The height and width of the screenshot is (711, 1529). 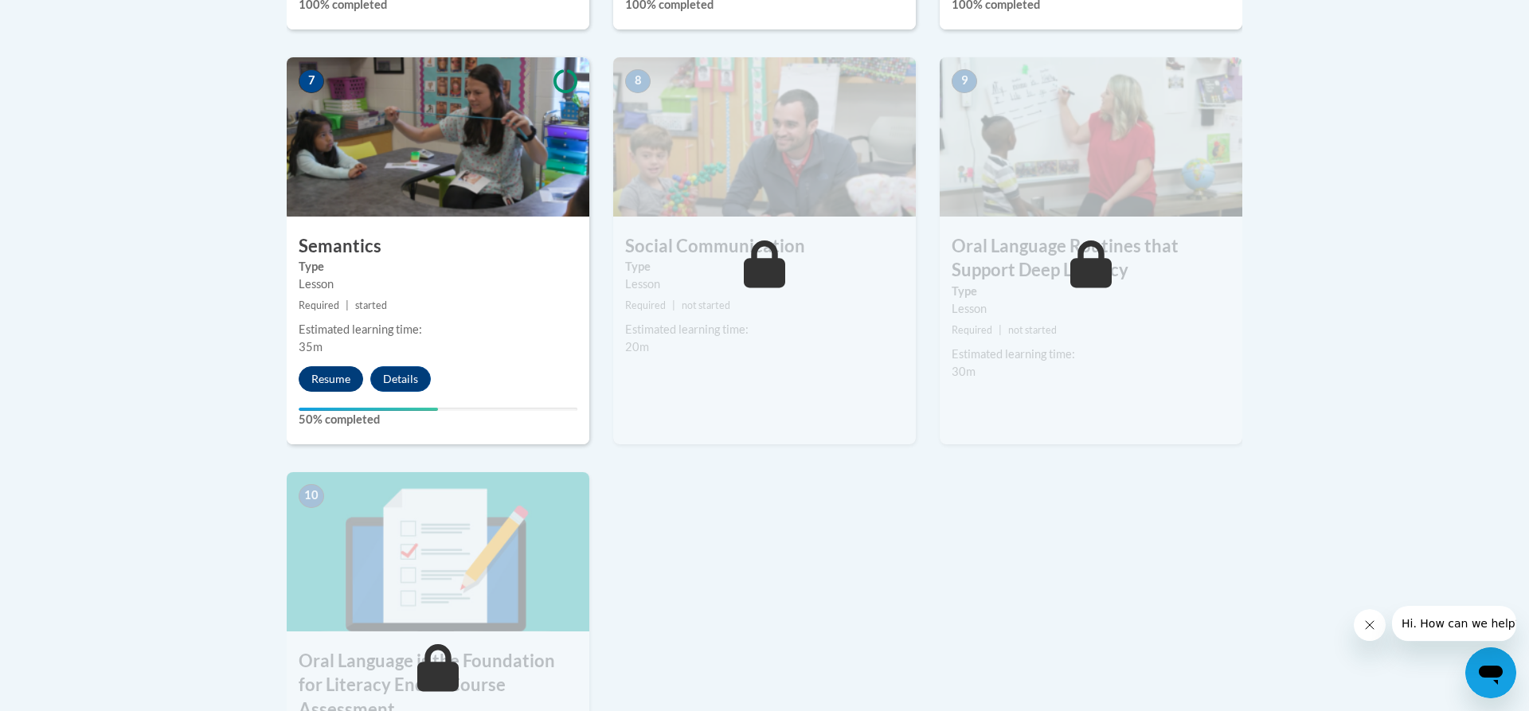 I want to click on h3: Semantics, so click(x=438, y=246).